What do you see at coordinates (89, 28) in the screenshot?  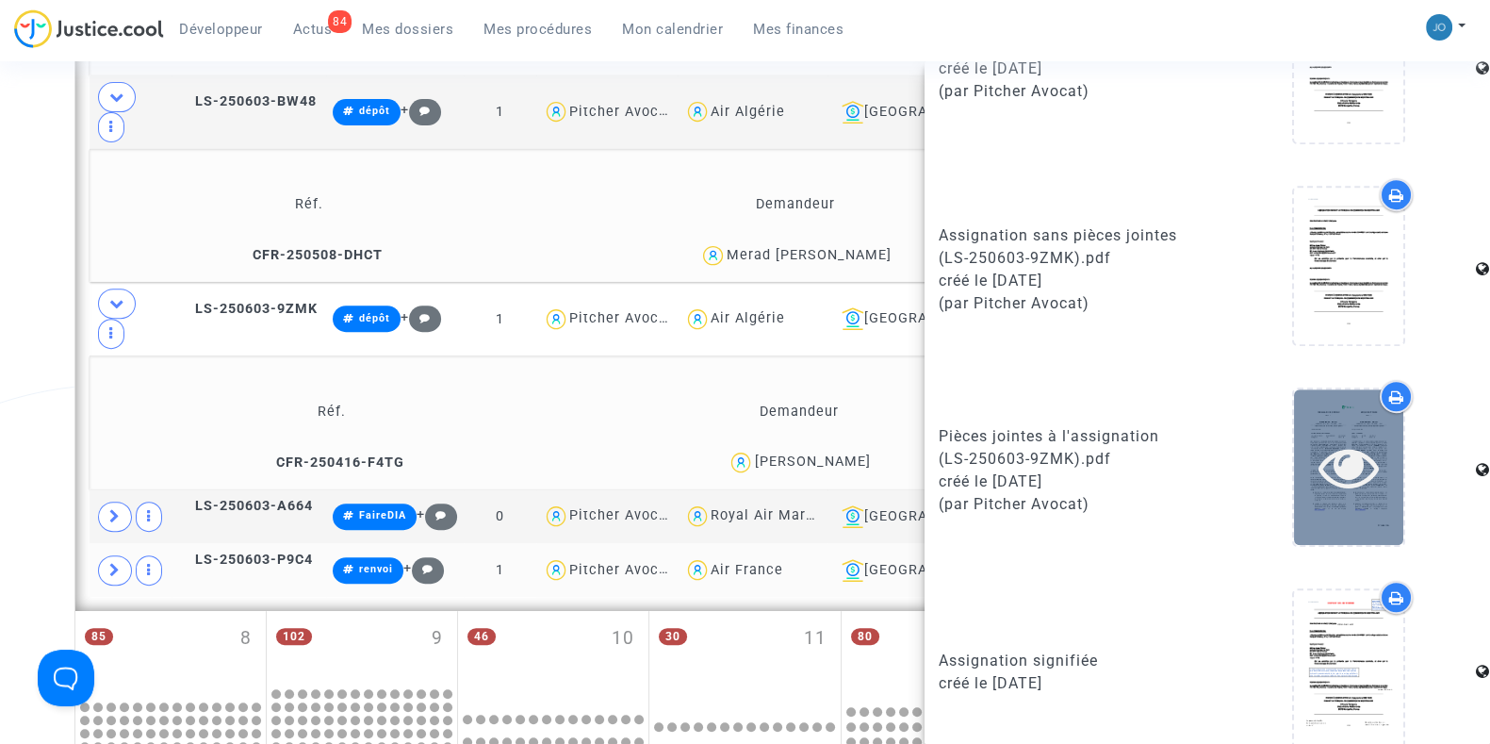 I see `img: jc-logo.svg` at bounding box center [89, 28].